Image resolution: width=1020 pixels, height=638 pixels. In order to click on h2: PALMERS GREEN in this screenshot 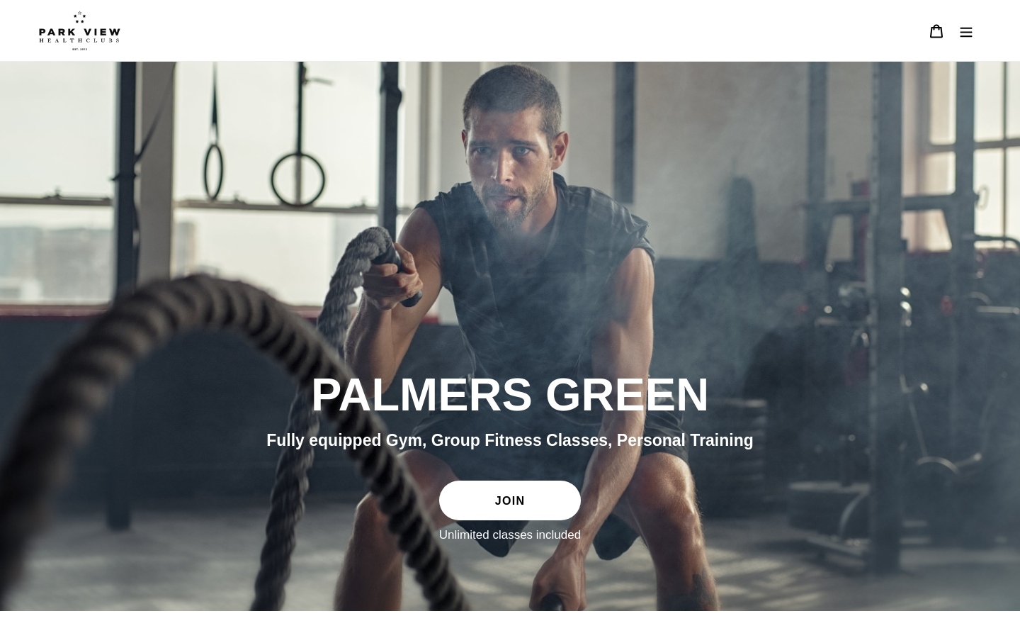, I will do `click(510, 395)`.